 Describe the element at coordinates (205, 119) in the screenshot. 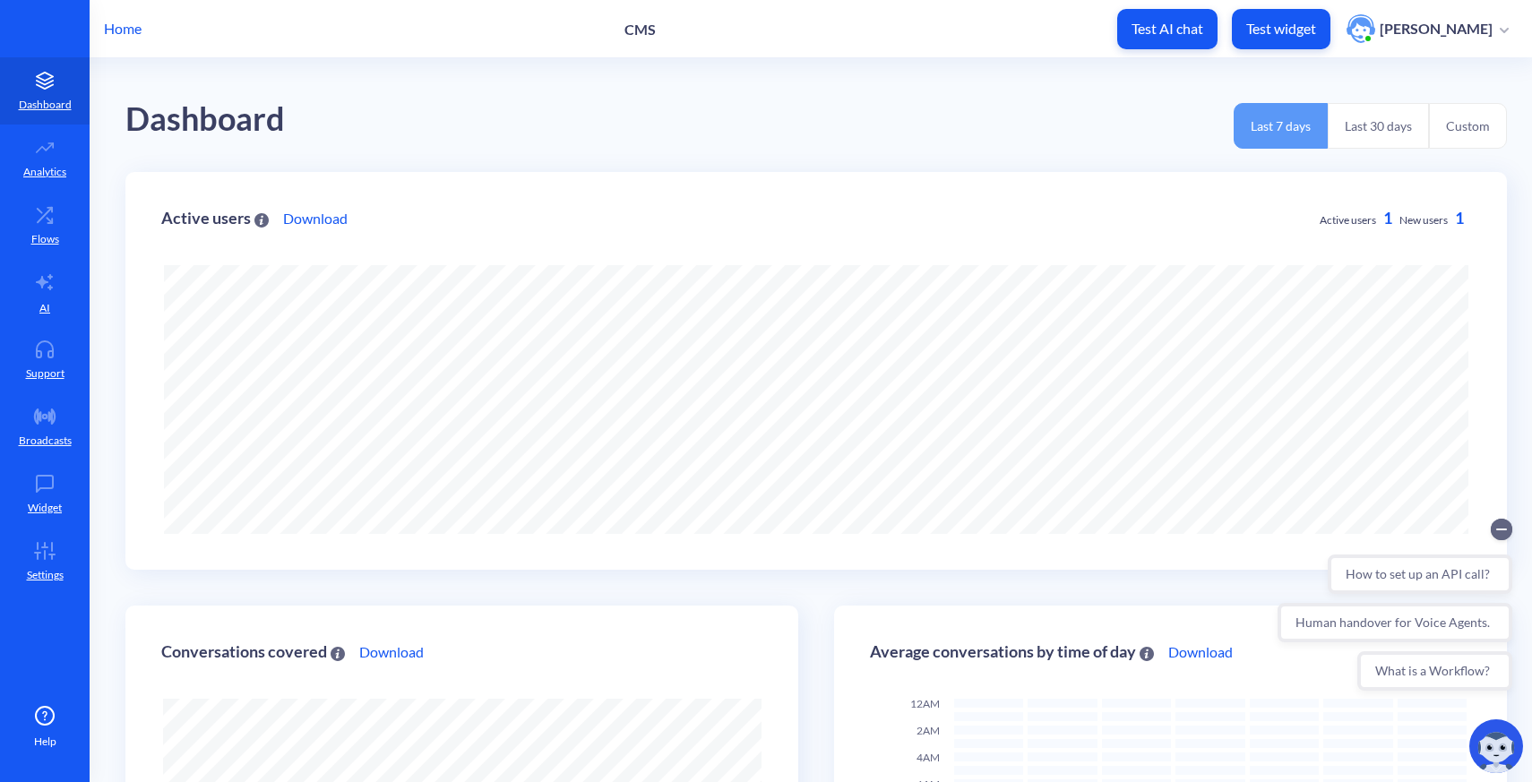

I see `div: Dashboard` at that location.